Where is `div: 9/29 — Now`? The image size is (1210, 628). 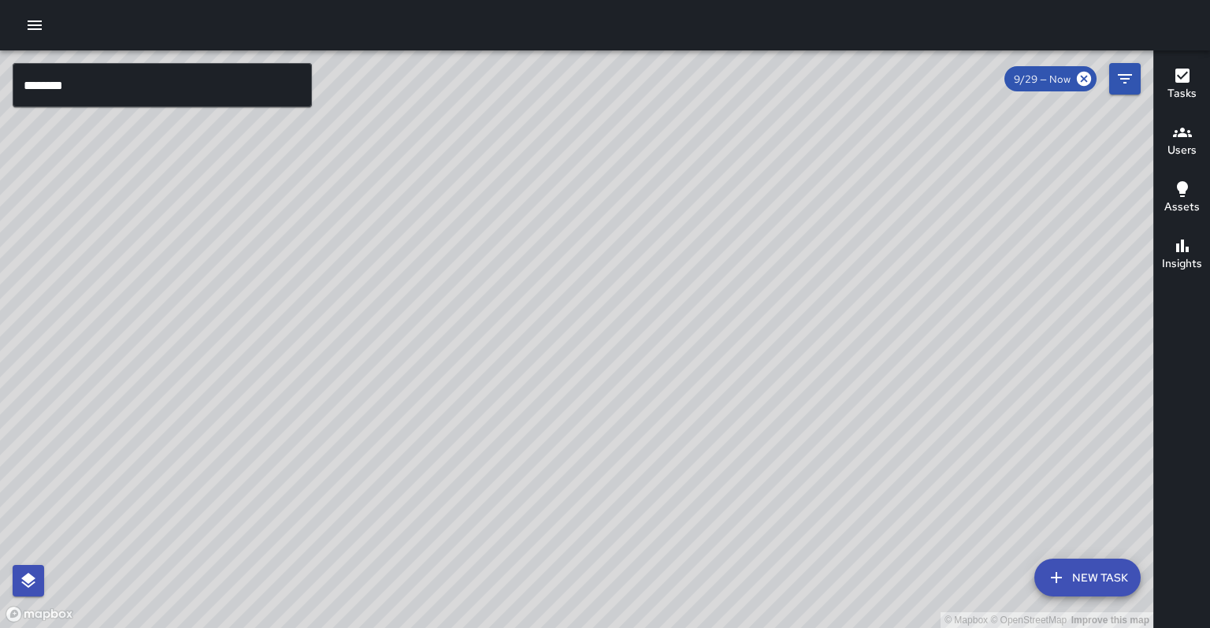
div: 9/29 — Now is located at coordinates (1050, 79).